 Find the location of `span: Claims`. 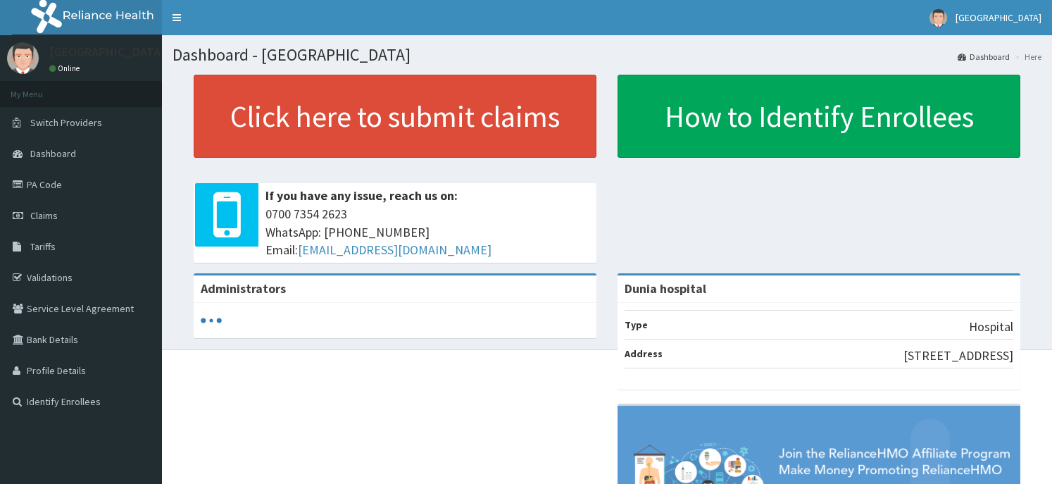

span: Claims is located at coordinates (44, 215).